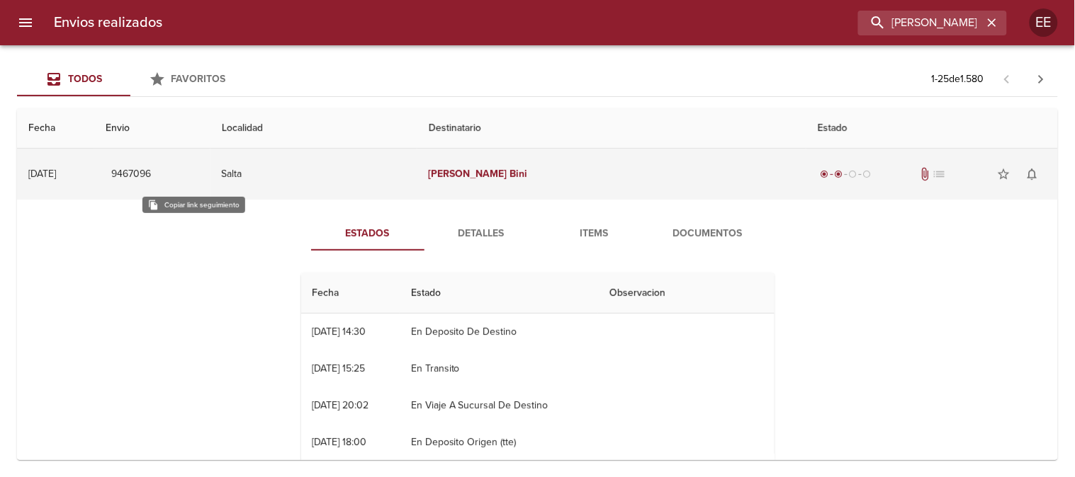 The image size is (1075, 477). What do you see at coordinates (686, 293) in the screenshot?
I see `th: Observacion` at bounding box center [686, 293].